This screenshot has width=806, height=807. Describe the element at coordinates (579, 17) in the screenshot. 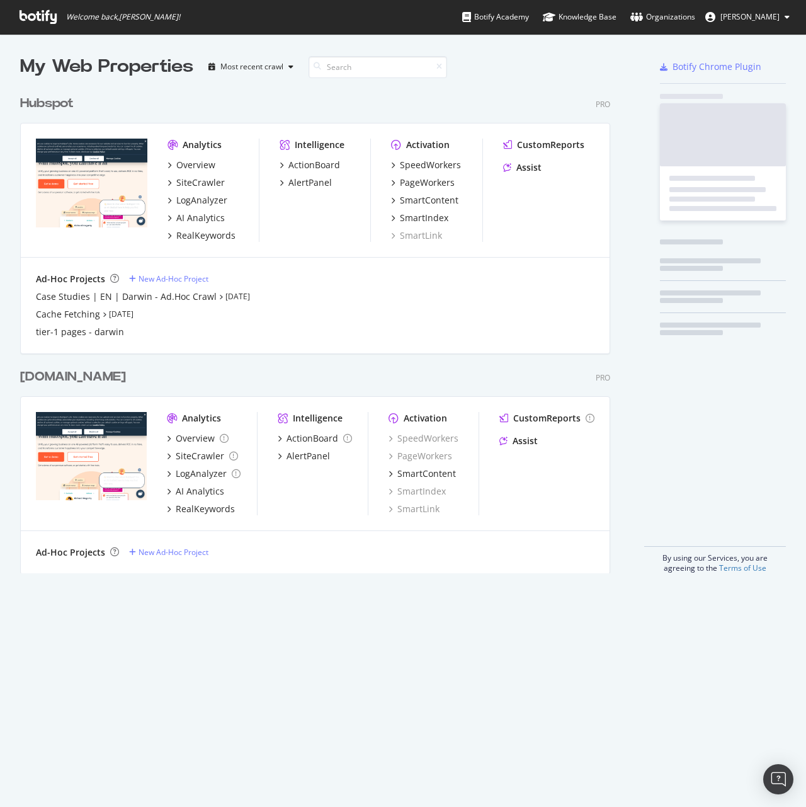

I see `div: Knowledge Base` at that location.